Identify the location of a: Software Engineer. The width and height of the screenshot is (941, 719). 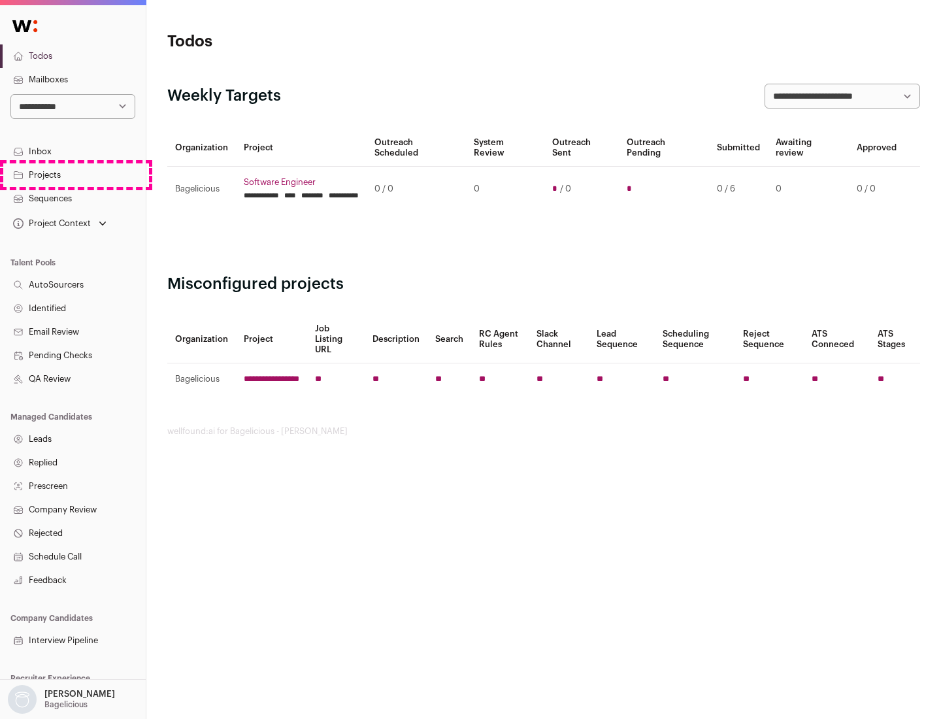
(301, 182).